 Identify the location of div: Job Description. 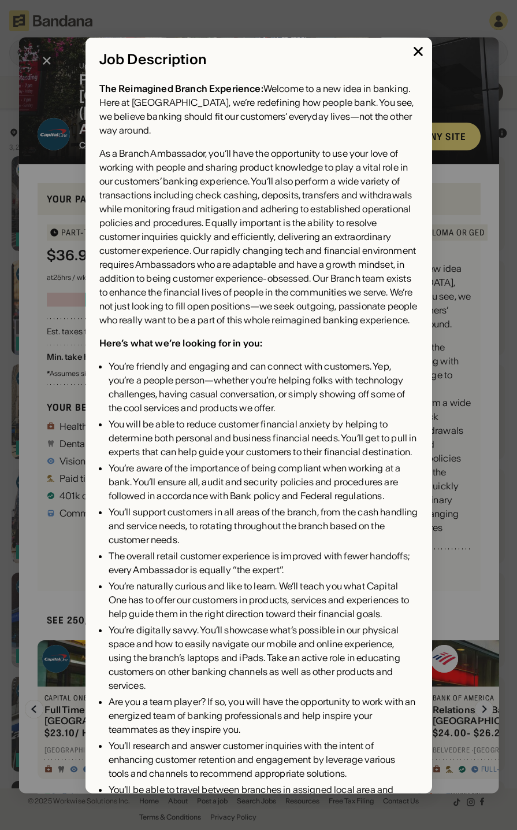
(259, 59).